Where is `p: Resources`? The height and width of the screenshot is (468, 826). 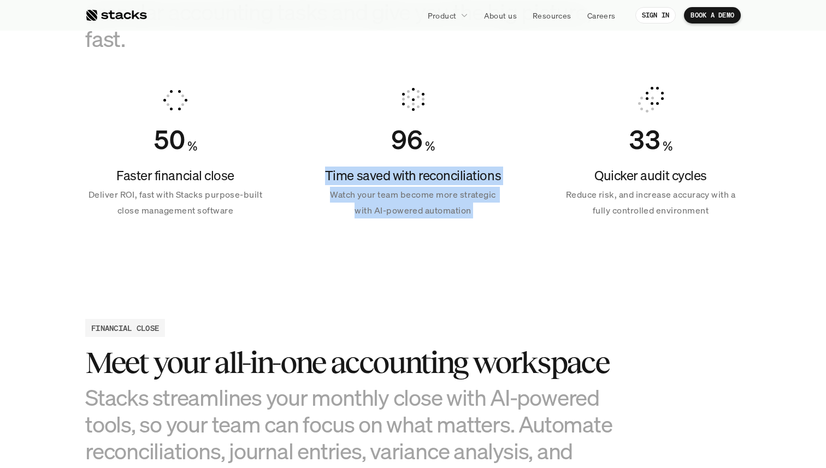
p: Resources is located at coordinates (552, 15).